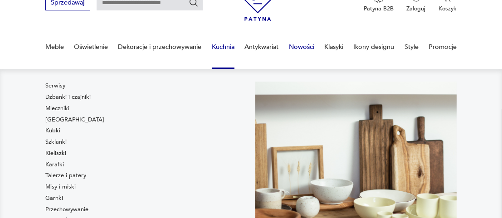  I want to click on a: Oświetlenie, so click(91, 47).